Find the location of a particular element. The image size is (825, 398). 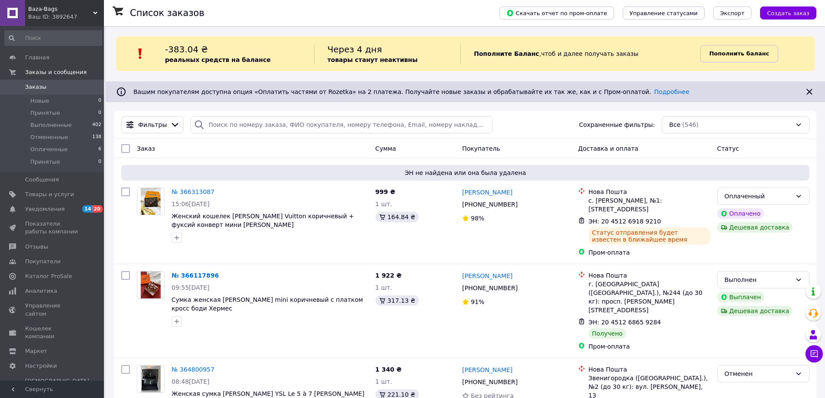

span: Сумма is located at coordinates (386, 149).